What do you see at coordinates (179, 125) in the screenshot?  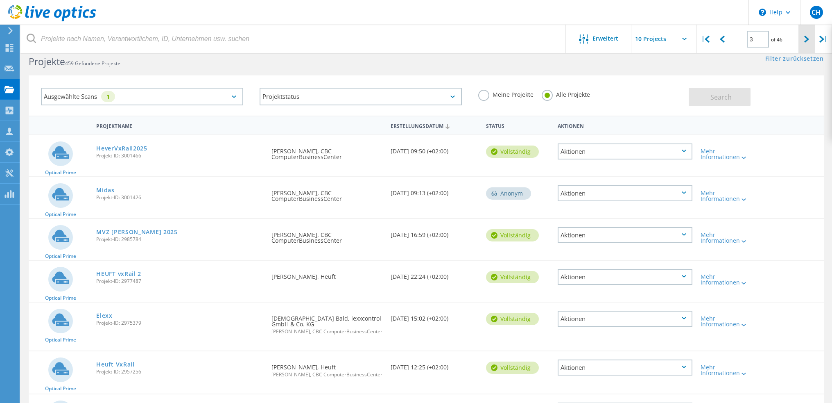 I see `div: Projektname` at bounding box center [179, 125].